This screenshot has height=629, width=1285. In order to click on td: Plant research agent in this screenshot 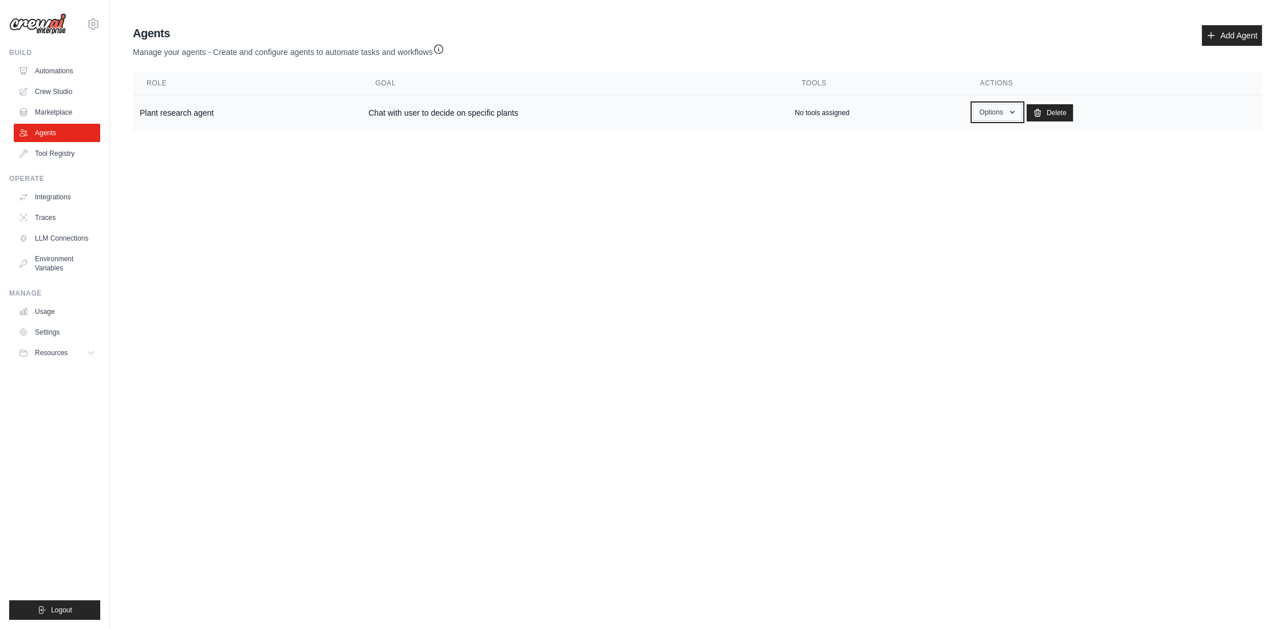, I will do `click(247, 113)`.